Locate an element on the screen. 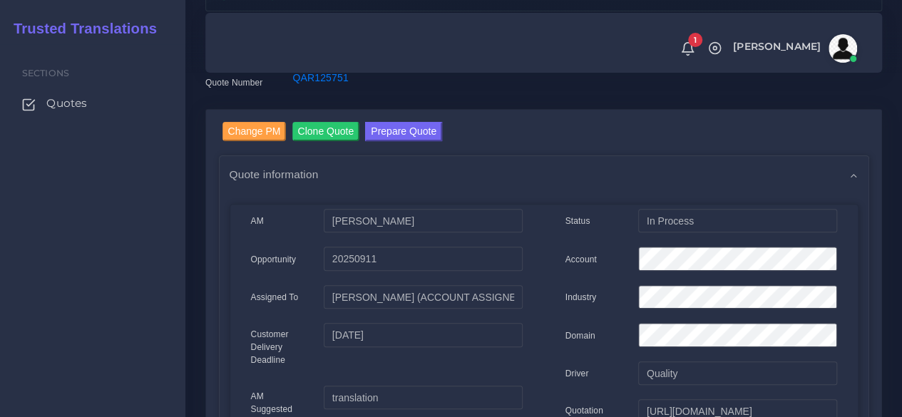 The width and height of the screenshot is (902, 417). a: 1 is located at coordinates (687, 48).